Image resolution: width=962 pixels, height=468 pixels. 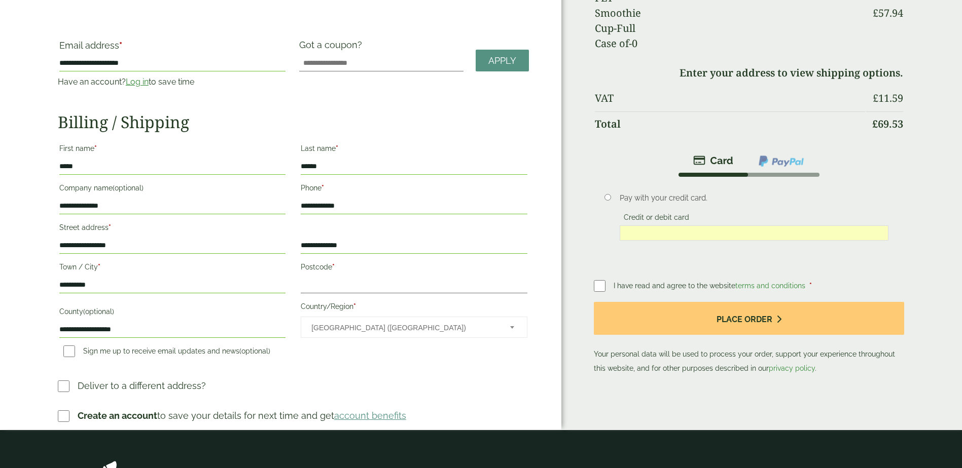 I want to click on label: Sign me up to receive email updates and news, so click(x=167, y=353).